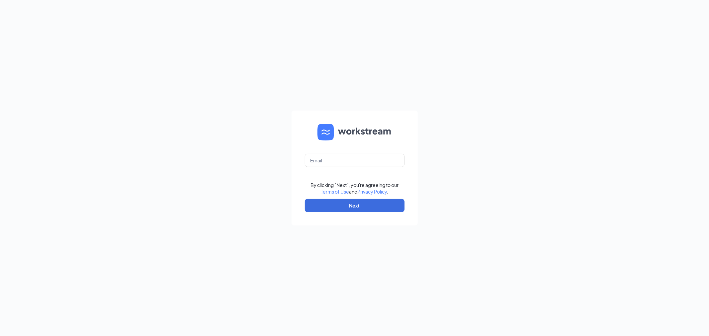 The width and height of the screenshot is (709, 336). I want to click on img: WS logo and Workstream text, so click(354, 132).